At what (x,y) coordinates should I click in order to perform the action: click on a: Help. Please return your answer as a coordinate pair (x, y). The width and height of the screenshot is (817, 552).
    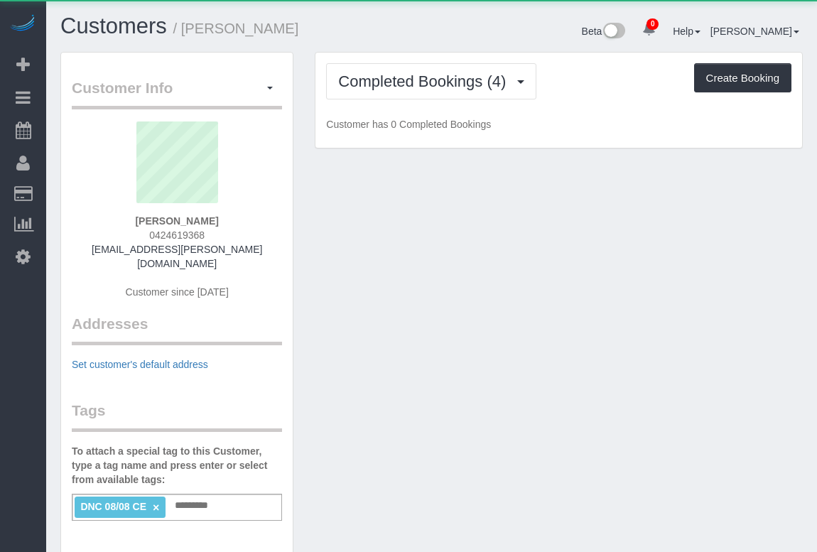
    Looking at the image, I should click on (687, 31).